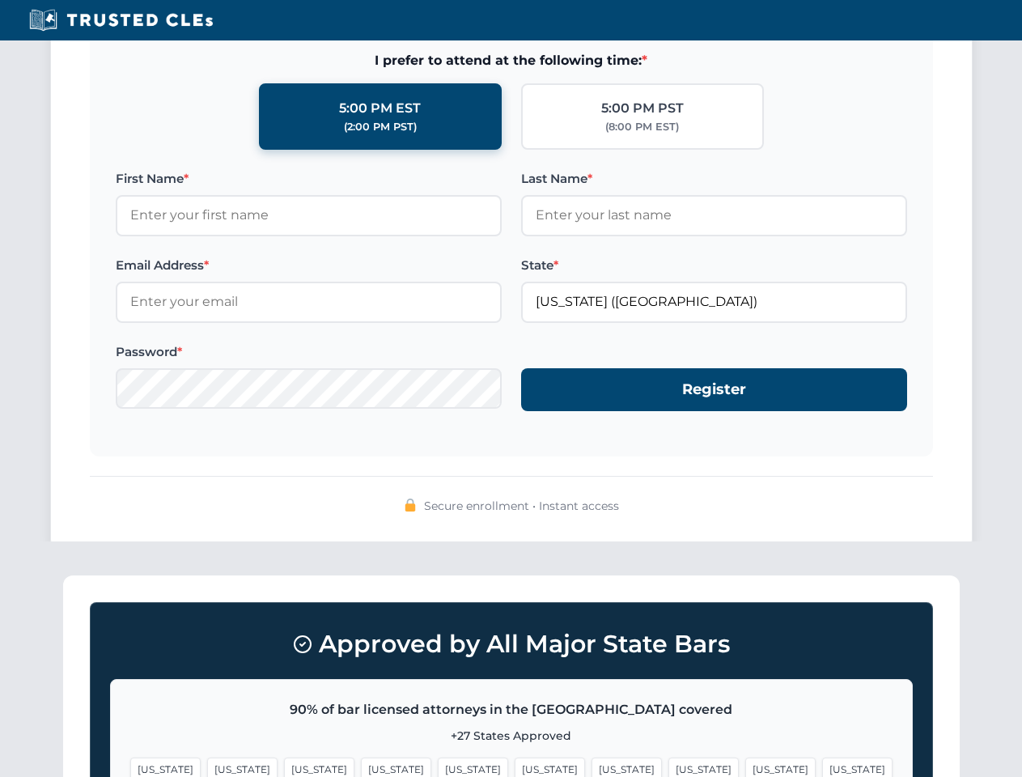 Image resolution: width=1022 pixels, height=777 pixels. I want to click on div: (2:00 PM PST), so click(380, 127).